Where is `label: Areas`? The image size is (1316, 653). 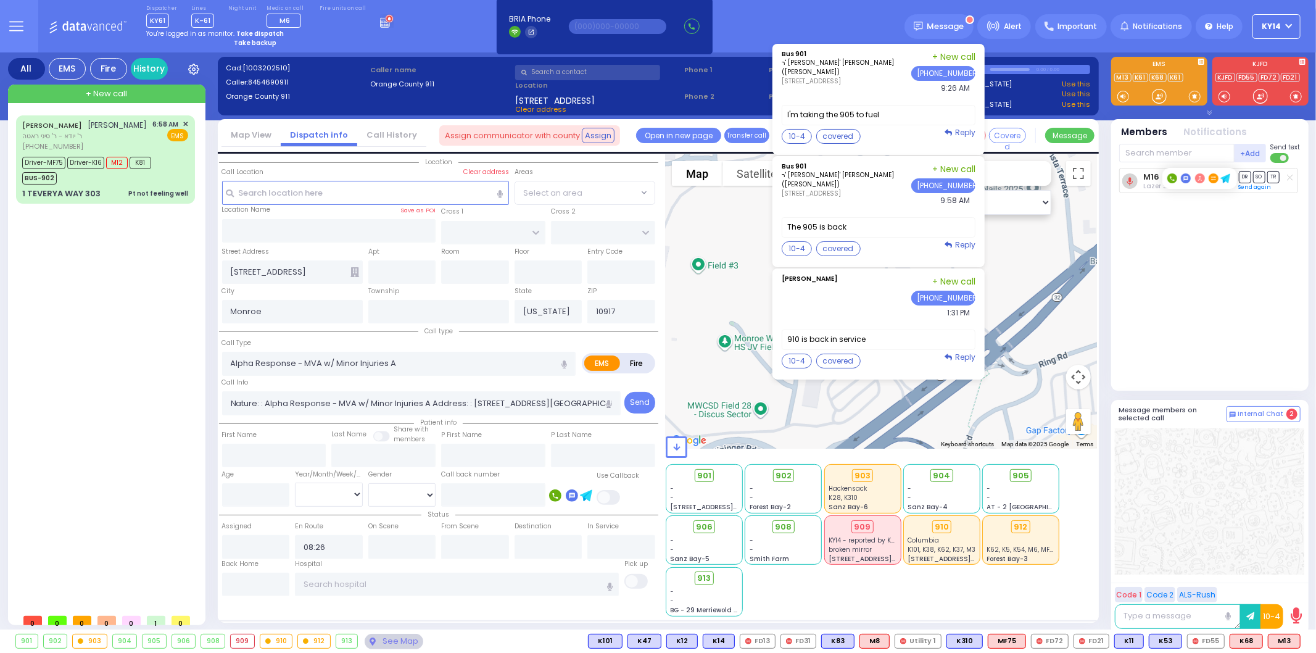 label: Areas is located at coordinates (524, 172).